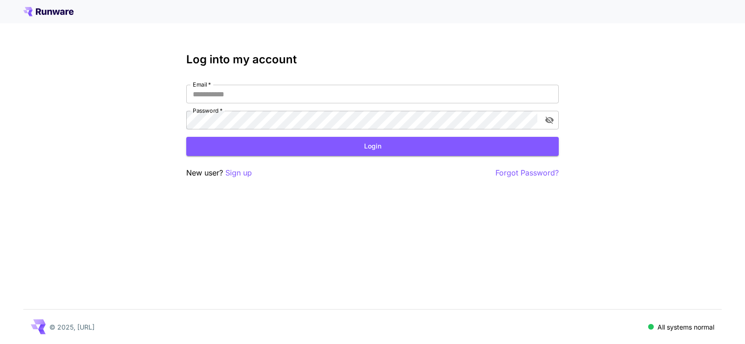 Image resolution: width=745 pixels, height=344 pixels. What do you see at coordinates (372, 60) in the screenshot?
I see `h3: Log into my account` at bounding box center [372, 60].